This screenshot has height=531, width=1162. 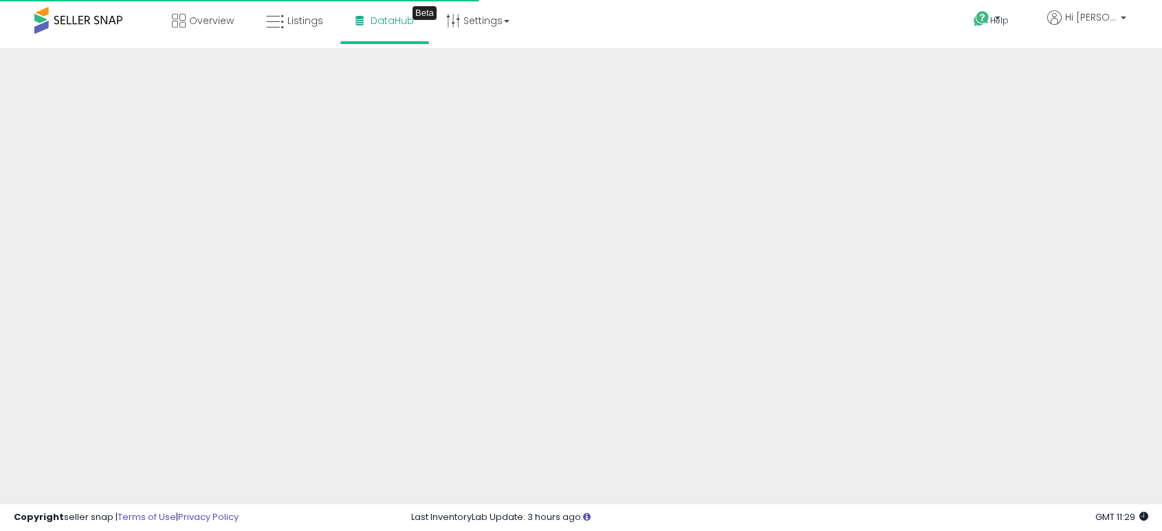 What do you see at coordinates (424, 13) in the screenshot?
I see `div: Tooltip anchor` at bounding box center [424, 13].